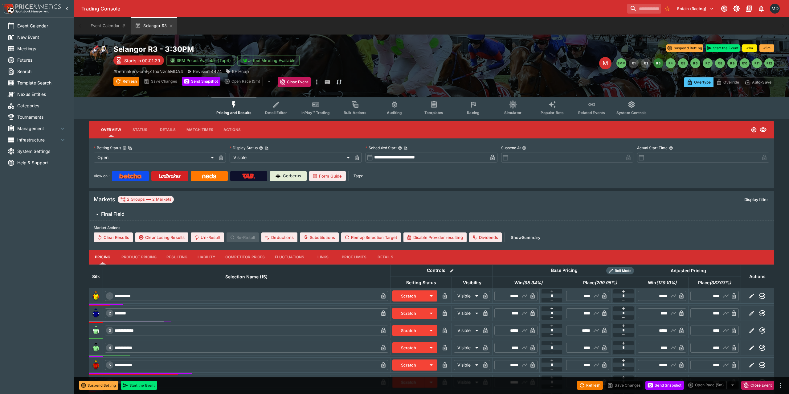  What do you see at coordinates (101, 176) in the screenshot?
I see `label: View on :` at bounding box center [101, 176].